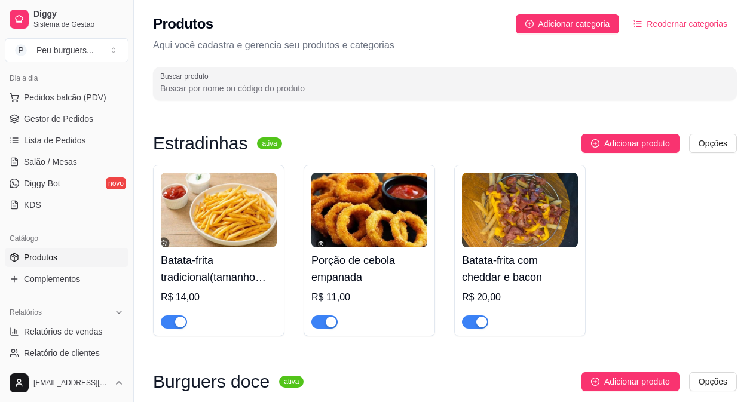  I want to click on div: Catálogo, so click(66, 238).